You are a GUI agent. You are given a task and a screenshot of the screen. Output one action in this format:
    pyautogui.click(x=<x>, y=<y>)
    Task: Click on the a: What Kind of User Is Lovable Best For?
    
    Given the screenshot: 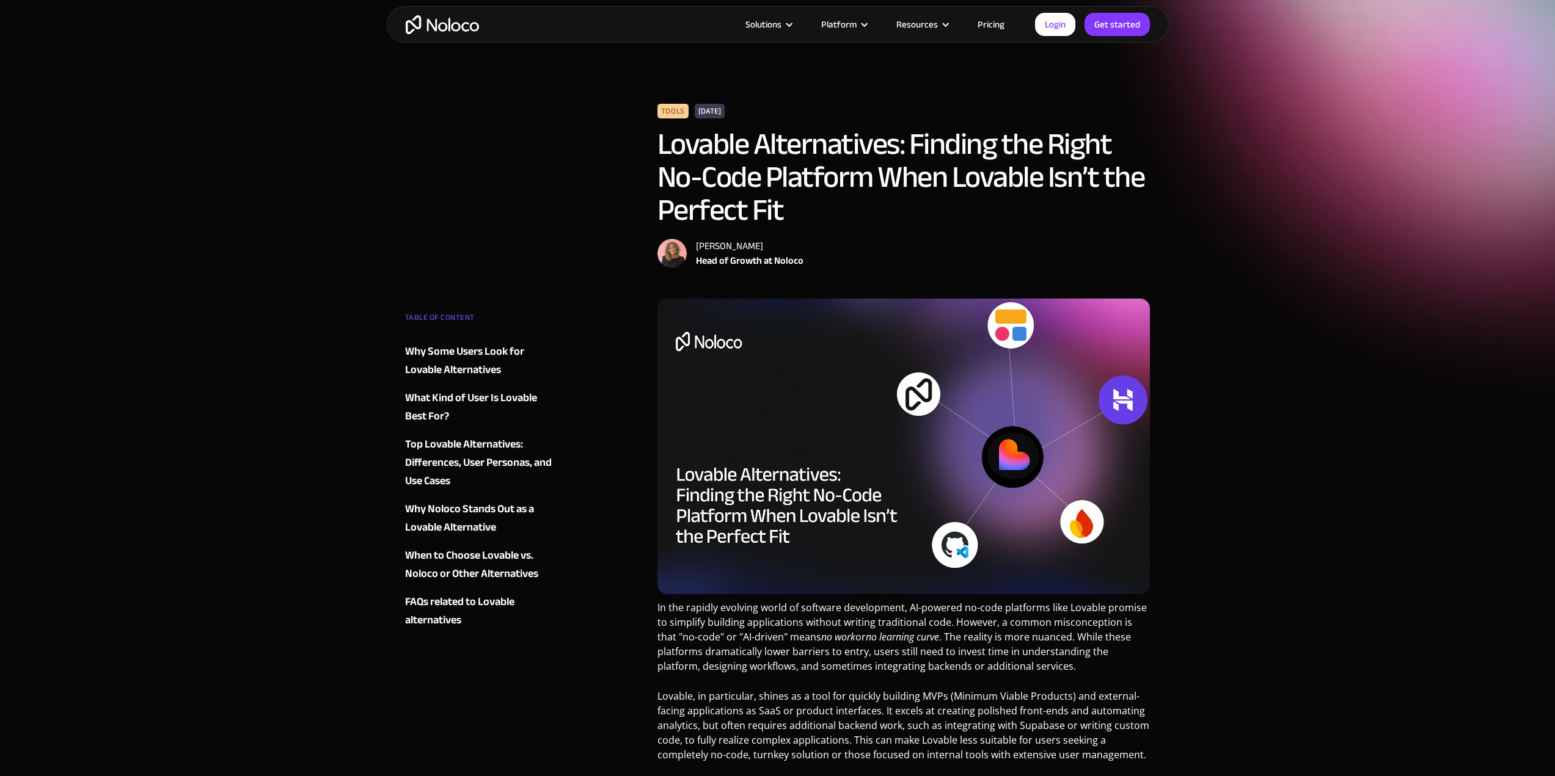 What is the action you would take?
    pyautogui.click(x=479, y=407)
    